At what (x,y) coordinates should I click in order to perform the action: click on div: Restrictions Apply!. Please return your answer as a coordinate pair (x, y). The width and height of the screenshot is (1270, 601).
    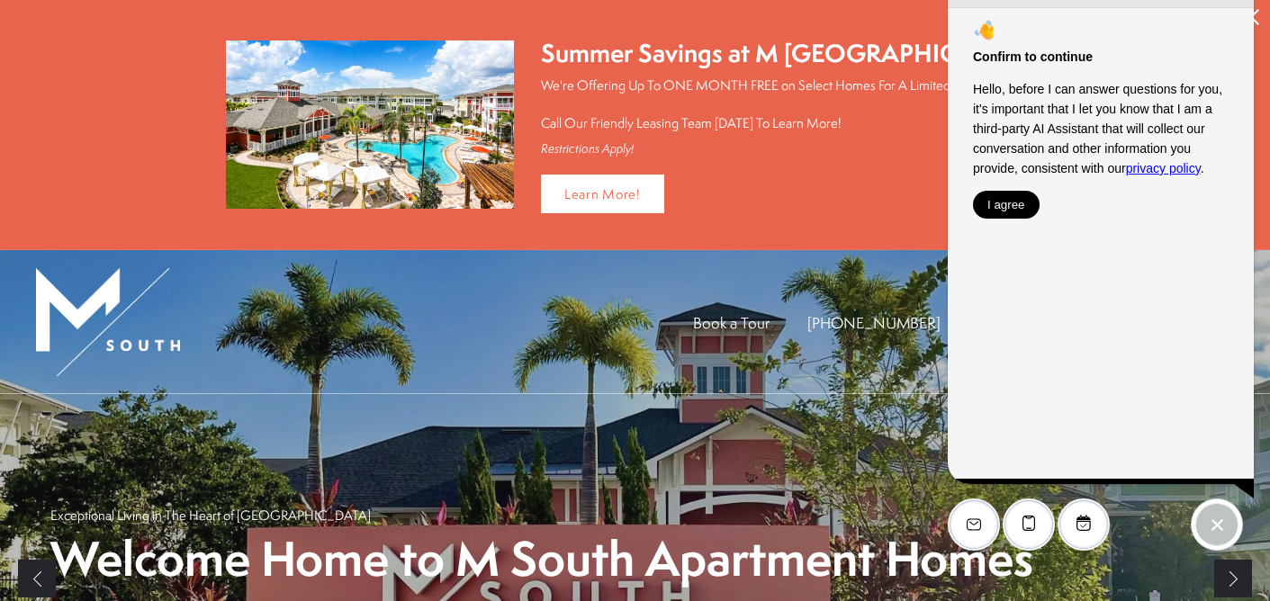
    Looking at the image, I should click on (792, 149).